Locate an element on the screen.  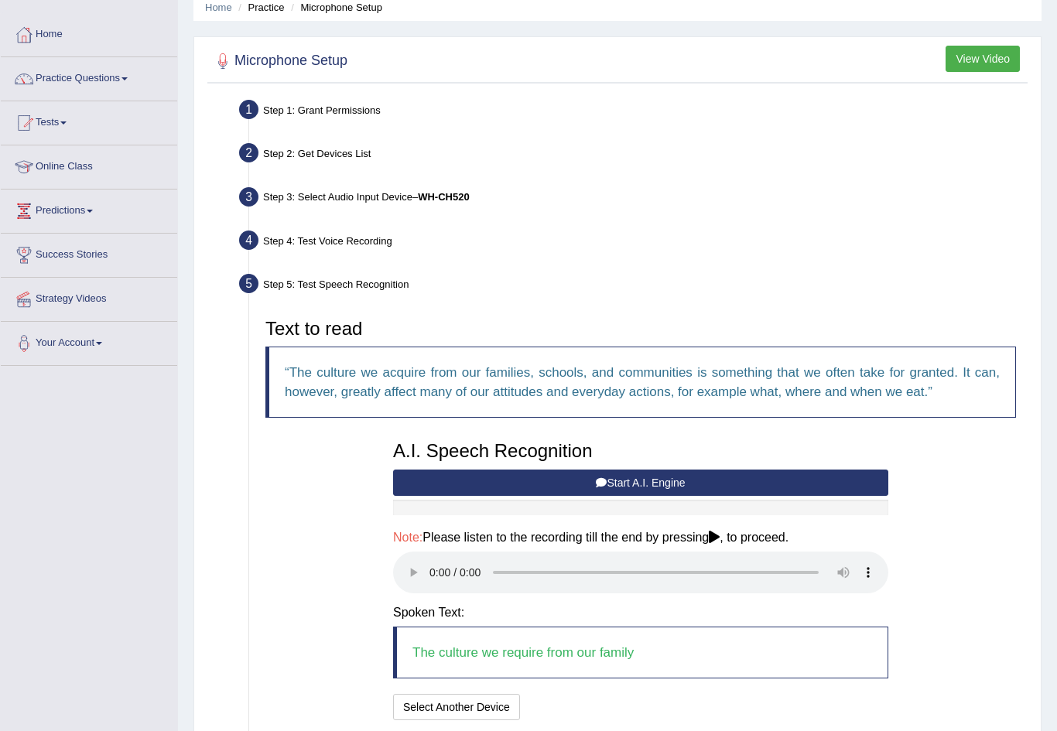
h4: Please listen to the recording till the end by pressing , to proceed. is located at coordinates (641, 538).